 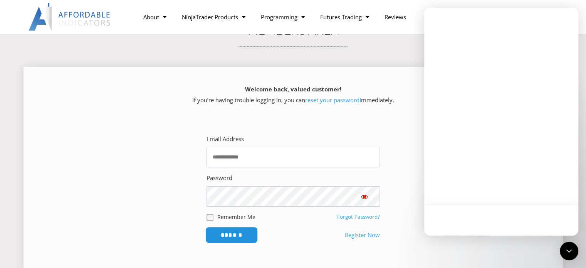 What do you see at coordinates (293, 95) in the screenshot?
I see `p: If you’re having trouble logging in, you can immediately.` at bounding box center [293, 95].